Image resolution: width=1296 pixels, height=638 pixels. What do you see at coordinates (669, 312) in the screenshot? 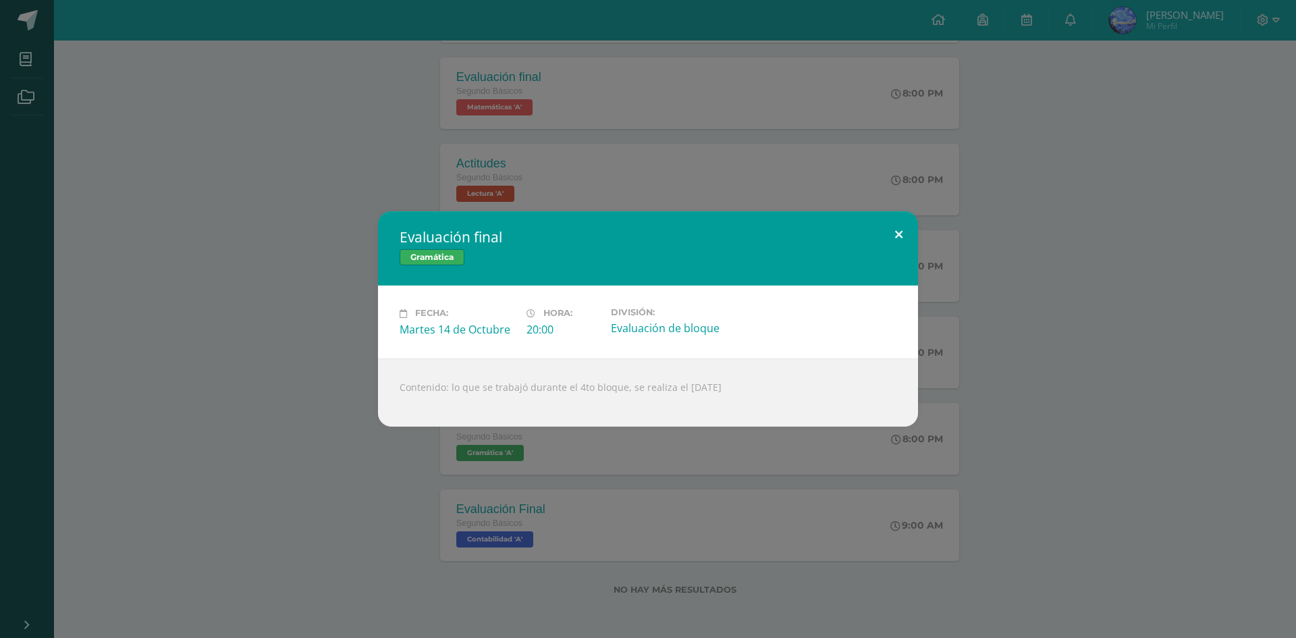
I see `label: División:` at bounding box center [669, 312].